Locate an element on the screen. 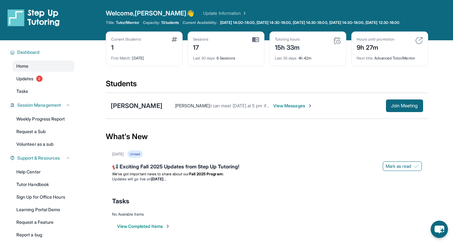 This screenshot has width=453, height=243. a: Sign Up for Office Hours is located at coordinates (43, 197).